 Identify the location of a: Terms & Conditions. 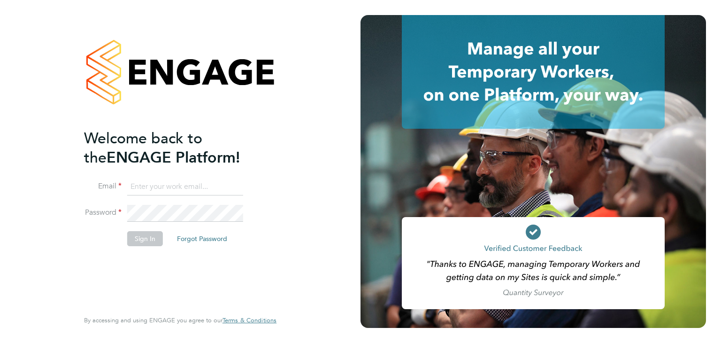
(249, 320).